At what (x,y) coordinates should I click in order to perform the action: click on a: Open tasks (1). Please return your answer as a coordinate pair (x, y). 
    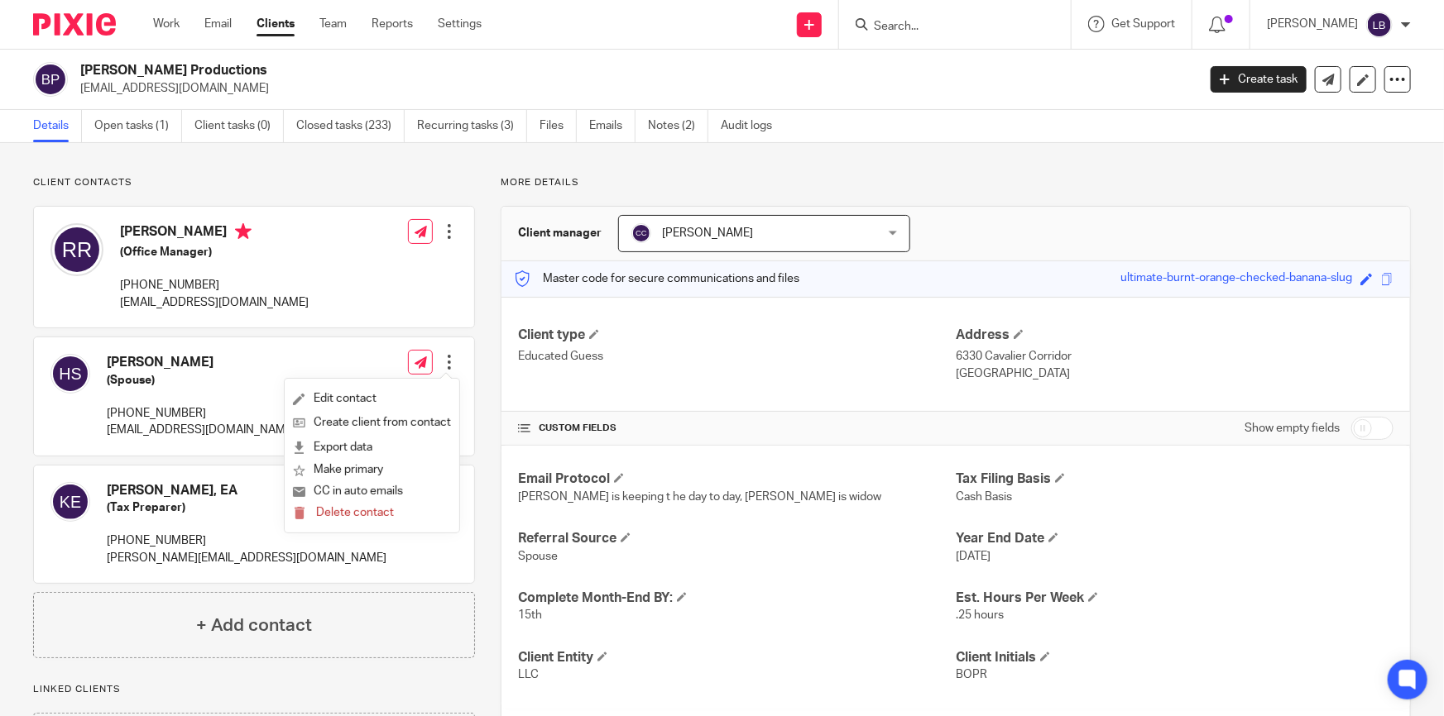
    Looking at the image, I should click on (138, 126).